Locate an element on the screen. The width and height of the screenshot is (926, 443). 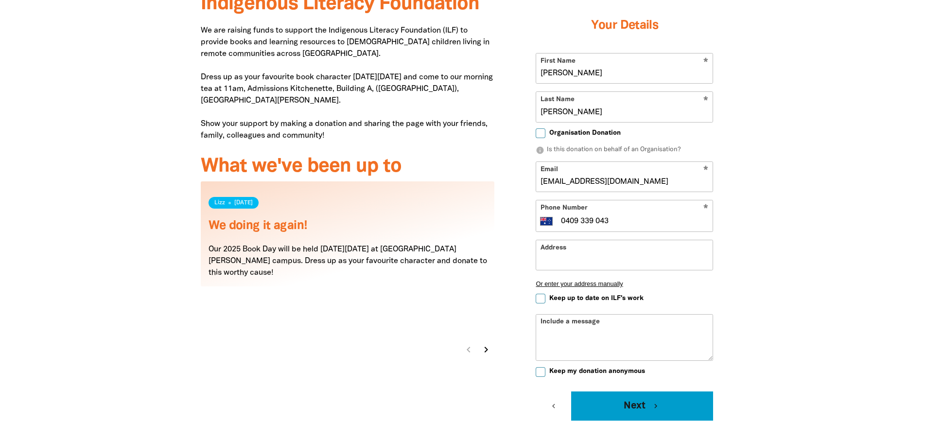
span: Keep up to date on ILF's work is located at coordinates (596, 298).